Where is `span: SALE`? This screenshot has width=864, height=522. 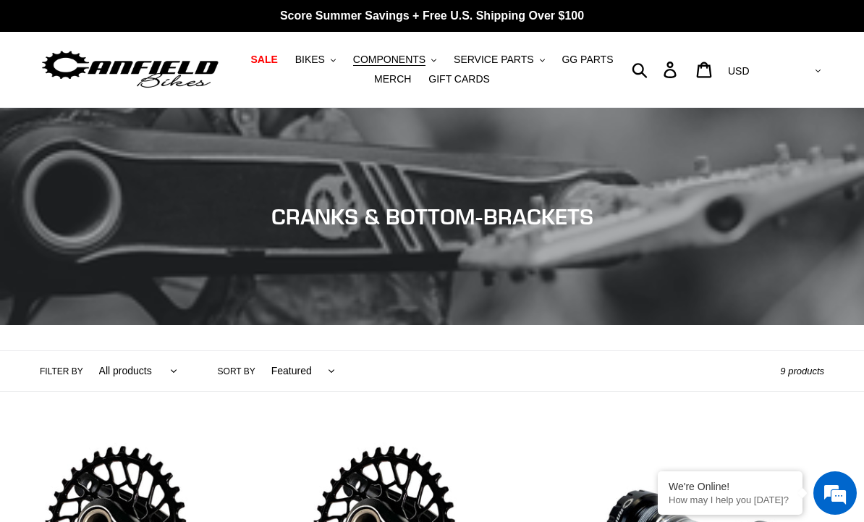
span: SALE is located at coordinates (263, 59).